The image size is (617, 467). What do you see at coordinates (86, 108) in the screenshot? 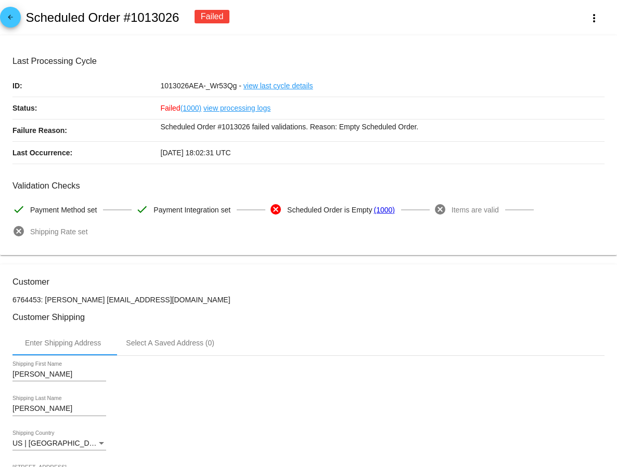
I see `p: Status:` at bounding box center [86, 108].